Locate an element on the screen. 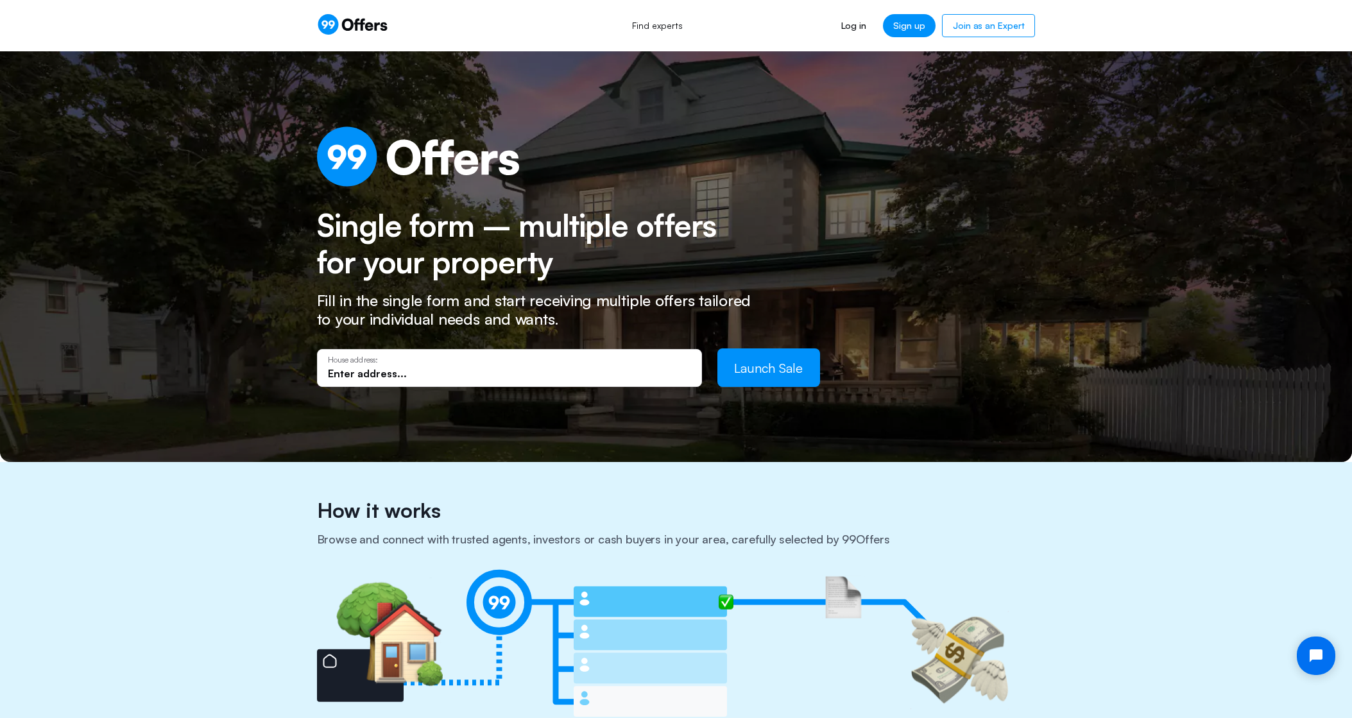  p: Fill in the single form and start receiving multiple offers tailored to your individual needs and... is located at coordinates (541, 310).